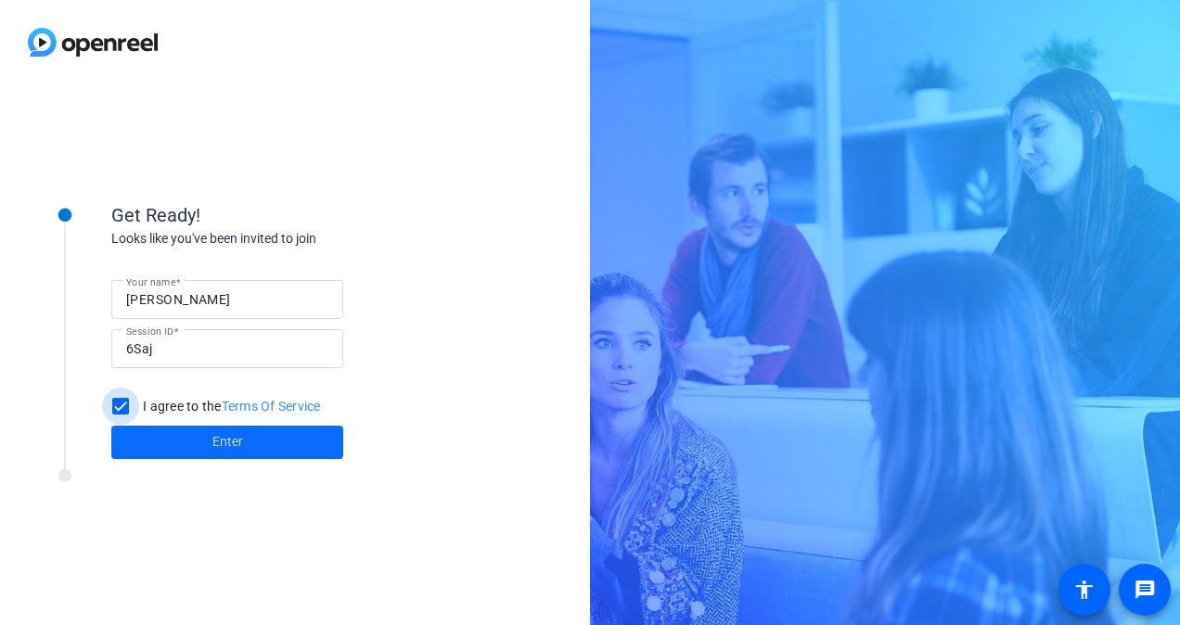 This screenshot has height=625, width=1180. What do you see at coordinates (227, 443) in the screenshot?
I see `button: Enter` at bounding box center [227, 443].